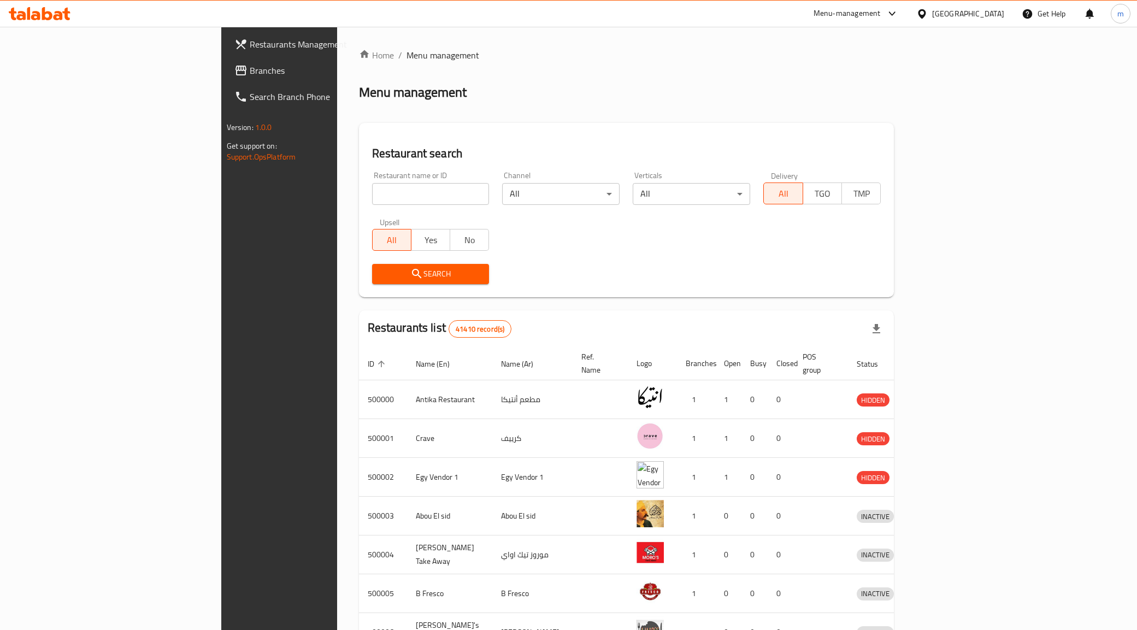  What do you see at coordinates (263, 127) in the screenshot?
I see `span: 1.0.0` at bounding box center [263, 127].